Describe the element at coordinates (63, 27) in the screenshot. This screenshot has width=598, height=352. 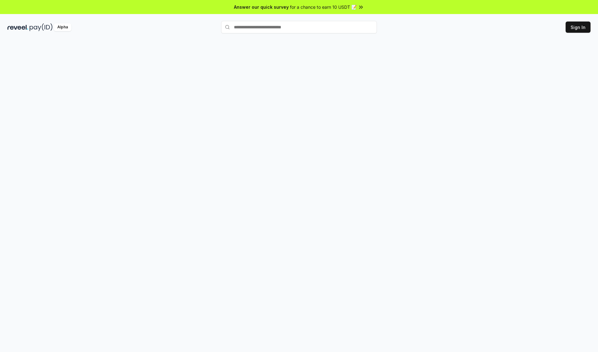
I see `div: Alpha` at that location.